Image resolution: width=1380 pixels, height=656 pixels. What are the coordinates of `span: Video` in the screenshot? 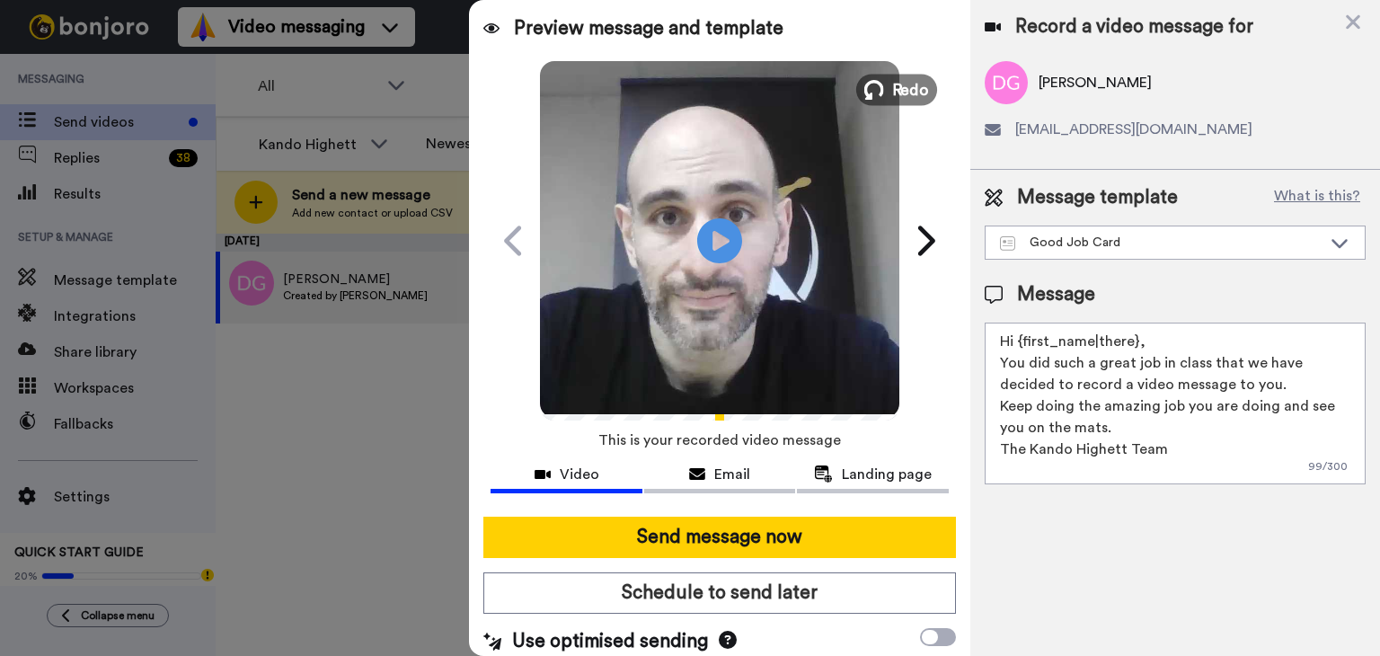 It's located at (579, 474).